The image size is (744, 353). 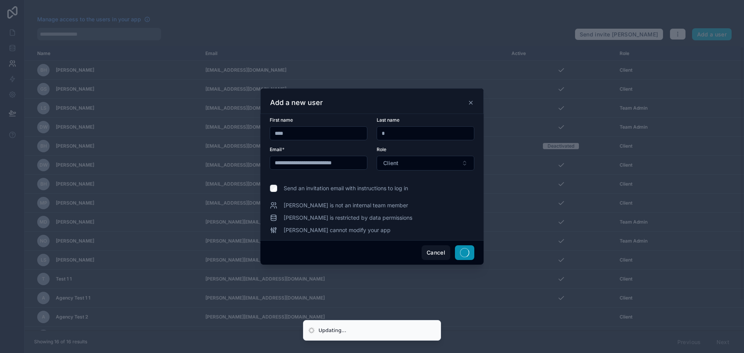 What do you see at coordinates (296, 103) in the screenshot?
I see `h3: Add a new user` at bounding box center [296, 103].